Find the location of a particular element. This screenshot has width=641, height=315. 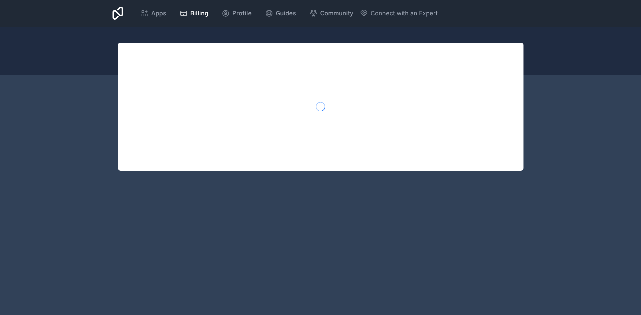

button: Connect with an Expert is located at coordinates (399, 13).